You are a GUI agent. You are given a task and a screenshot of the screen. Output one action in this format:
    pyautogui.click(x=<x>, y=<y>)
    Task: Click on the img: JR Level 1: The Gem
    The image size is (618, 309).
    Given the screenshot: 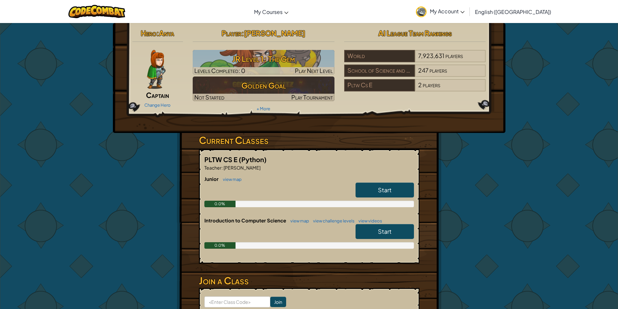 What is the action you would take?
    pyautogui.click(x=263, y=62)
    